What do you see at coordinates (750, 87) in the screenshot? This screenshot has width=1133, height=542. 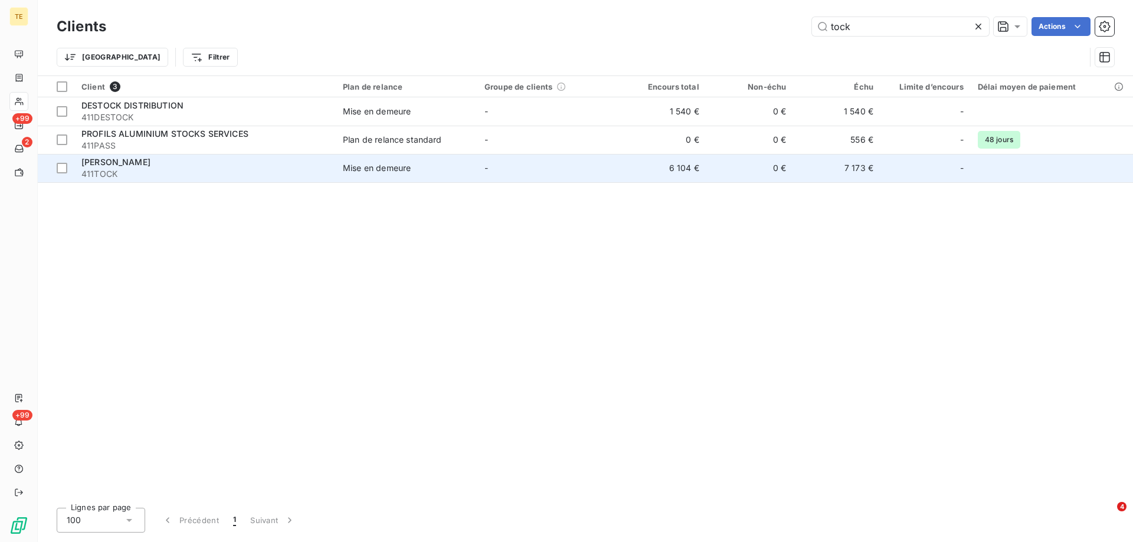 I see `div: Non-échu` at bounding box center [750, 87].